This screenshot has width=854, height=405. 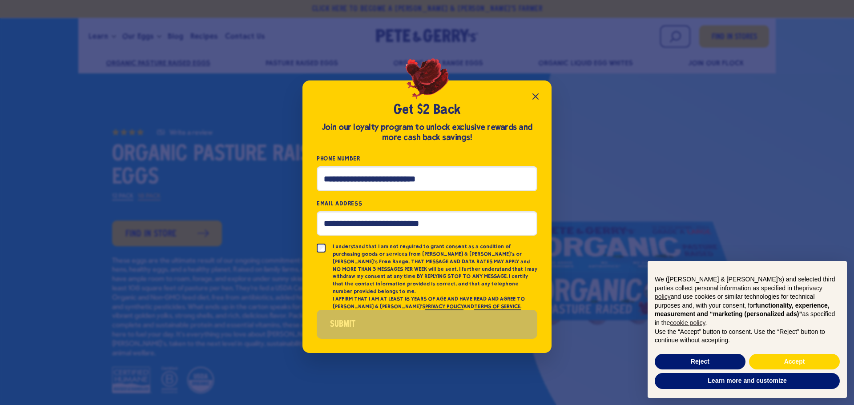 What do you see at coordinates (427, 203) in the screenshot?
I see `label: Email Address` at bounding box center [427, 203].